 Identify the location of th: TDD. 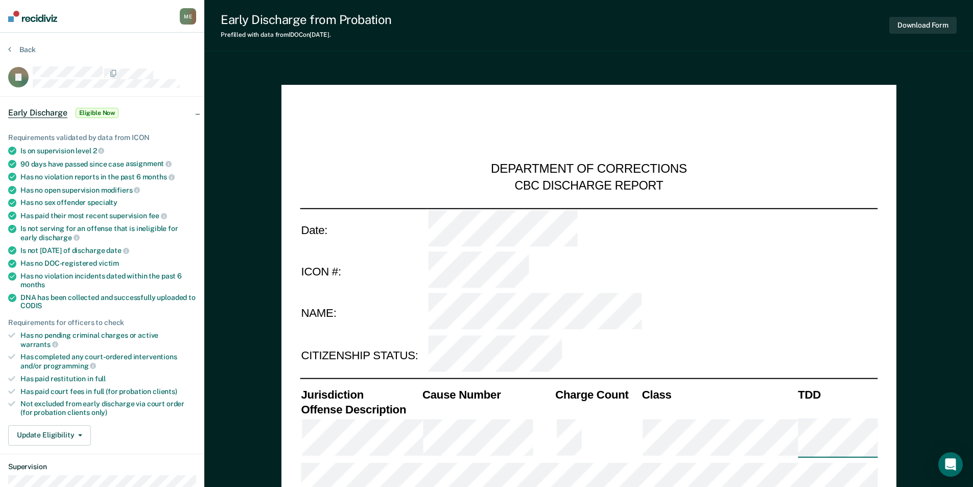
(837, 394).